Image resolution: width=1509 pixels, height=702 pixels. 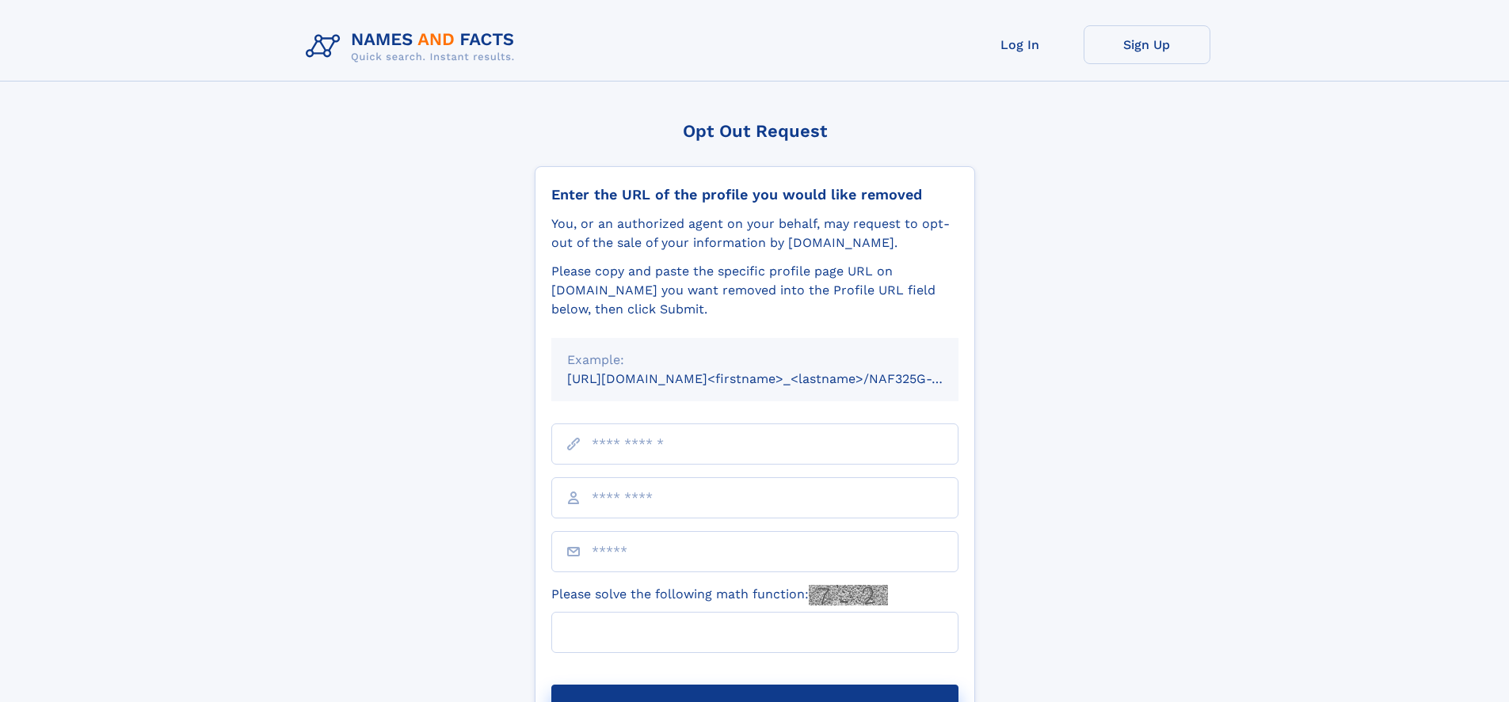 What do you see at coordinates (755, 360) in the screenshot?
I see `div: Example:` at bounding box center [755, 360].